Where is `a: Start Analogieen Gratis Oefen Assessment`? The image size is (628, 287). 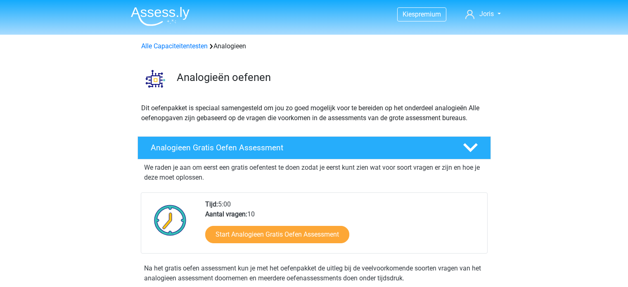
a: Start Analogieen Gratis Oefen Assessment is located at coordinates (277, 235).